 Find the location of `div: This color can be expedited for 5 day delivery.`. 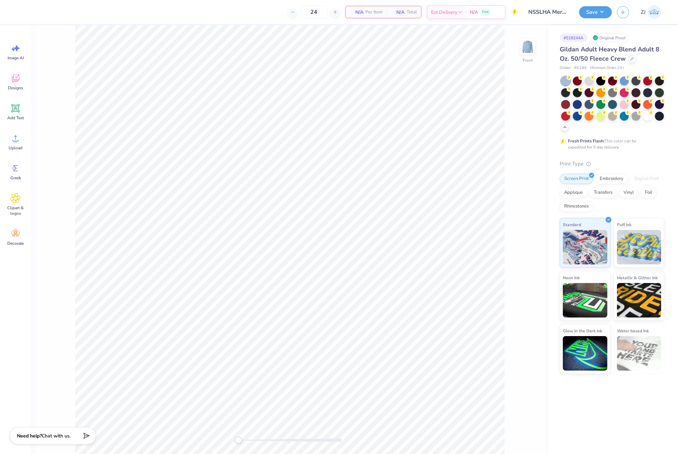

div: This color can be expedited for 5 day delivery. is located at coordinates (610, 144).